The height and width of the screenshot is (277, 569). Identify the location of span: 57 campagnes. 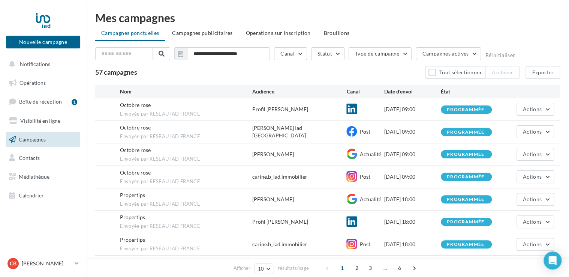
(116, 72).